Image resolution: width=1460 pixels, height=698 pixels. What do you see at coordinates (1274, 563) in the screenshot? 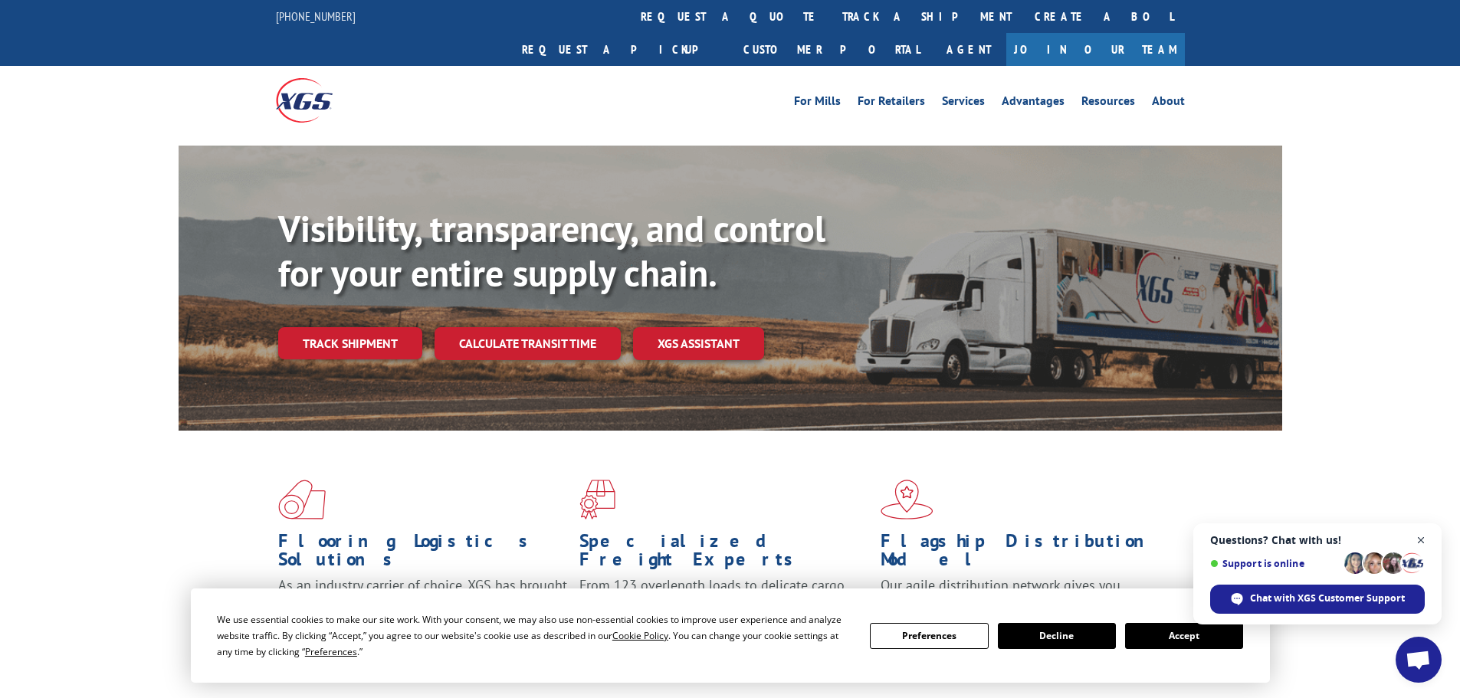
I see `span: Support is online` at bounding box center [1274, 563].